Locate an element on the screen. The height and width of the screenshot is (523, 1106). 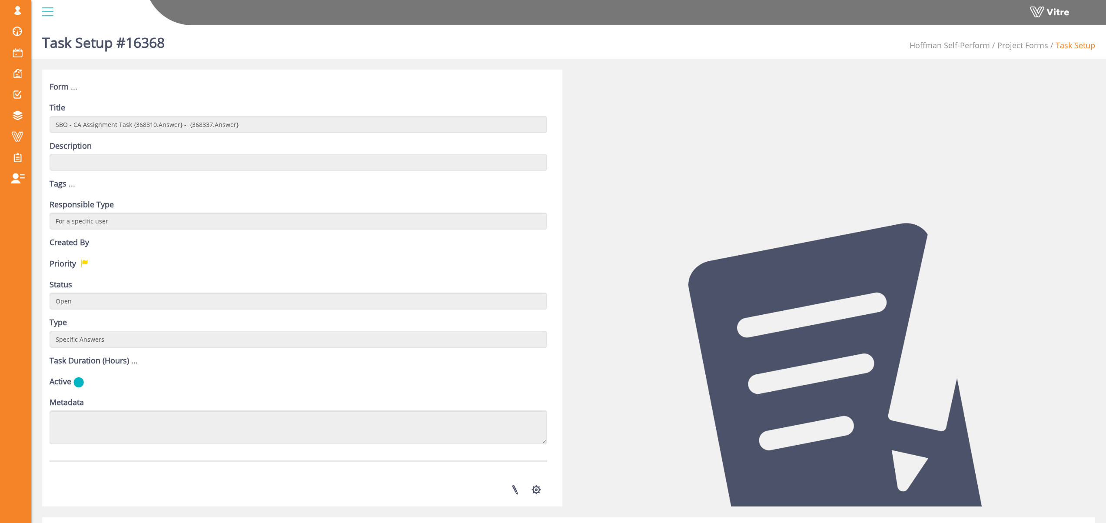
label: Metadata is located at coordinates (66, 402).